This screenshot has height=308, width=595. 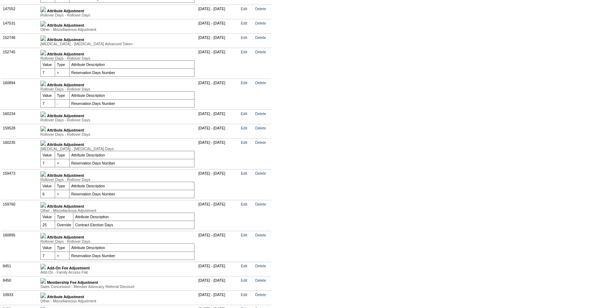 I want to click on div: Sales Concession - Member Advocacy Referral Discount, so click(x=117, y=287).